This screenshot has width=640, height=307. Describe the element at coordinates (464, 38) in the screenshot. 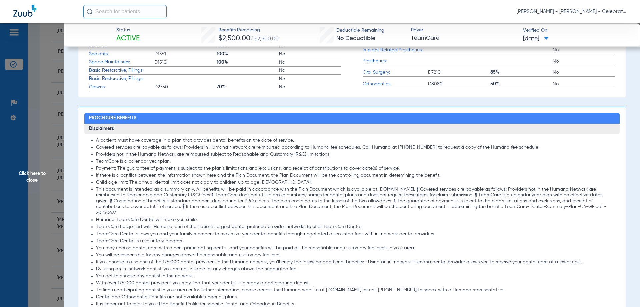

I see `span: TeamCare` at that location.